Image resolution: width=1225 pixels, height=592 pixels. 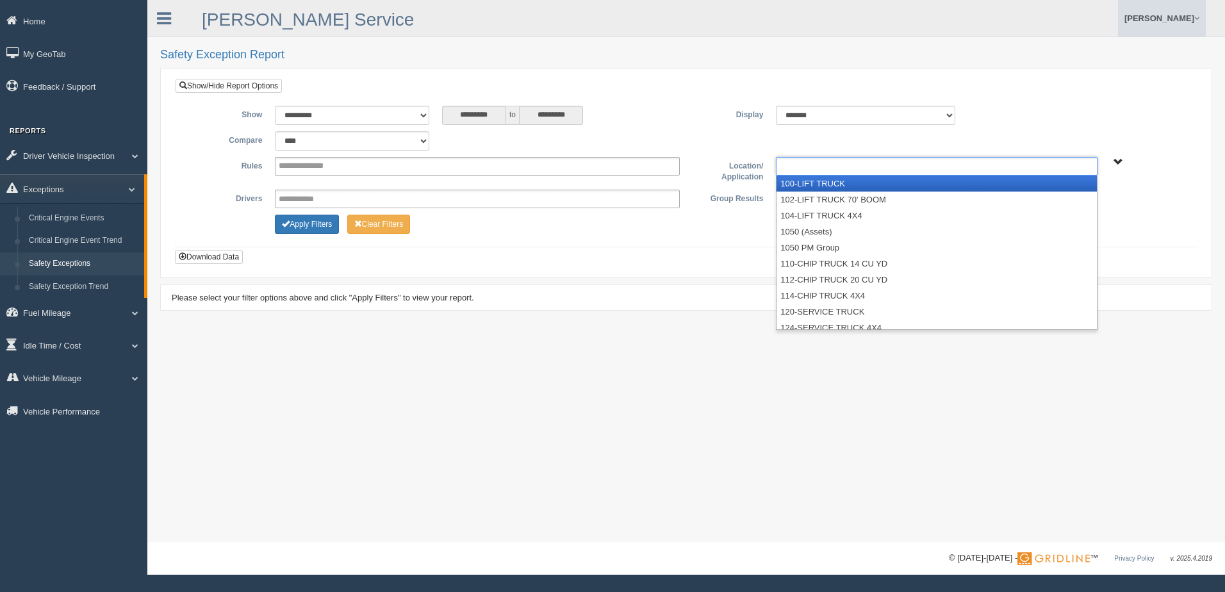 What do you see at coordinates (686, 55) in the screenshot?
I see `h2: Safety Exception Report` at bounding box center [686, 55].